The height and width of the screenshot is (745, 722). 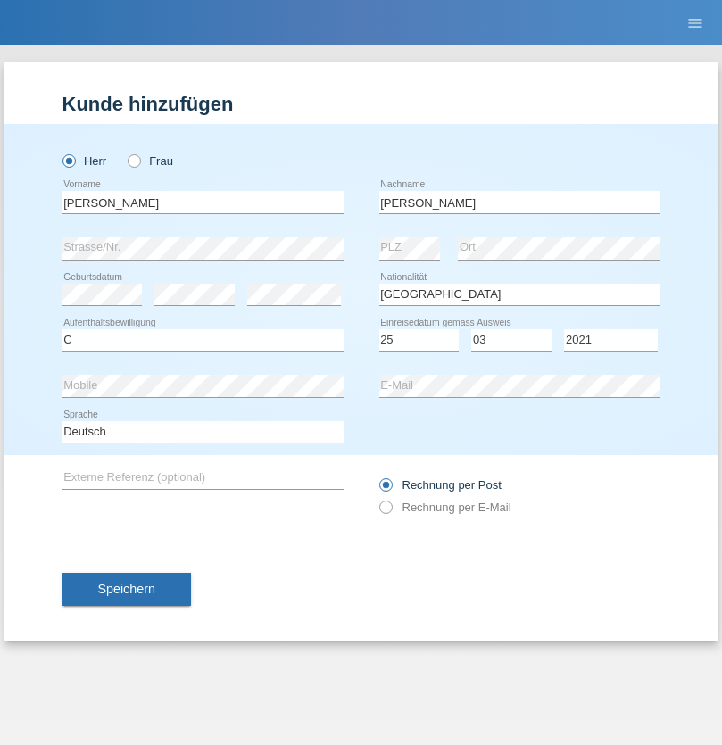 What do you see at coordinates (440, 485) in the screenshot?
I see `label: Rechnung per Post` at bounding box center [440, 485].